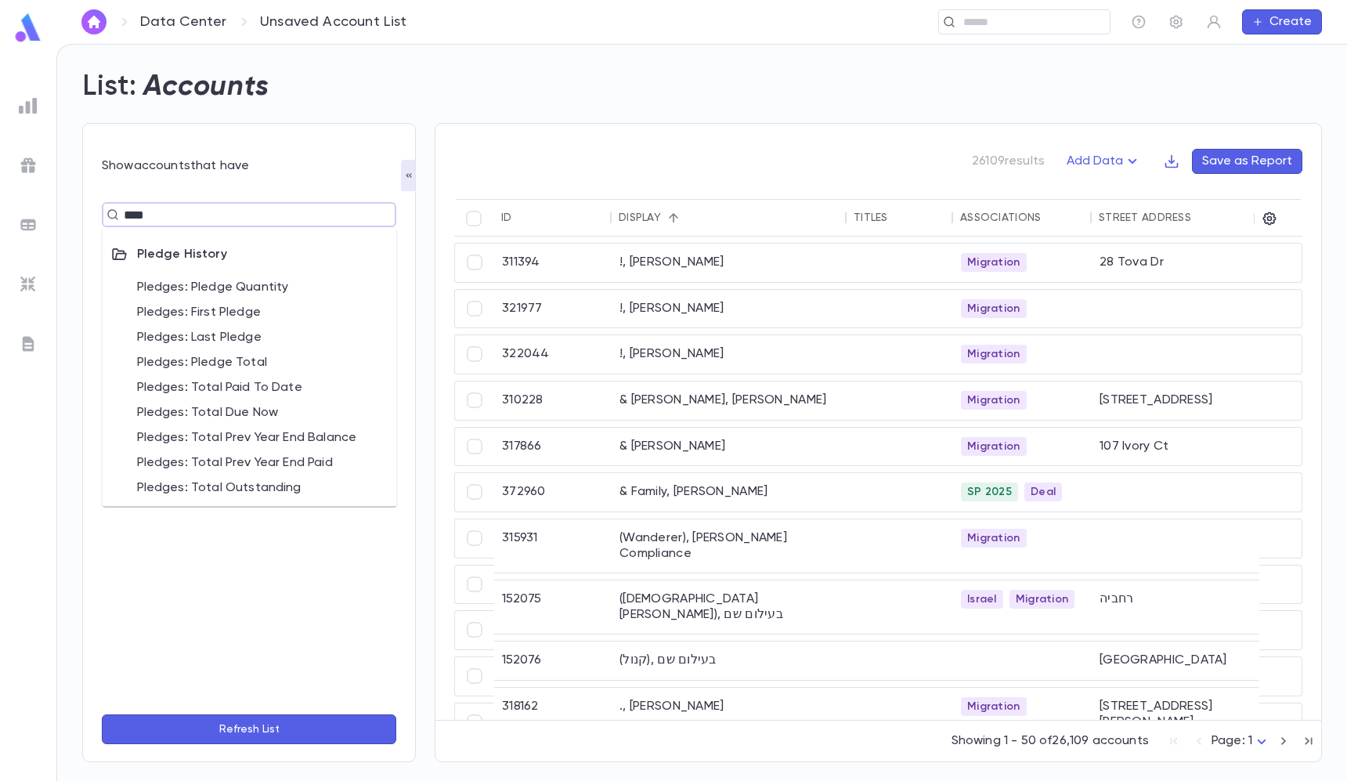 The width and height of the screenshot is (1347, 781). What do you see at coordinates (183, 22) in the screenshot?
I see `a: Data Center` at bounding box center [183, 22].